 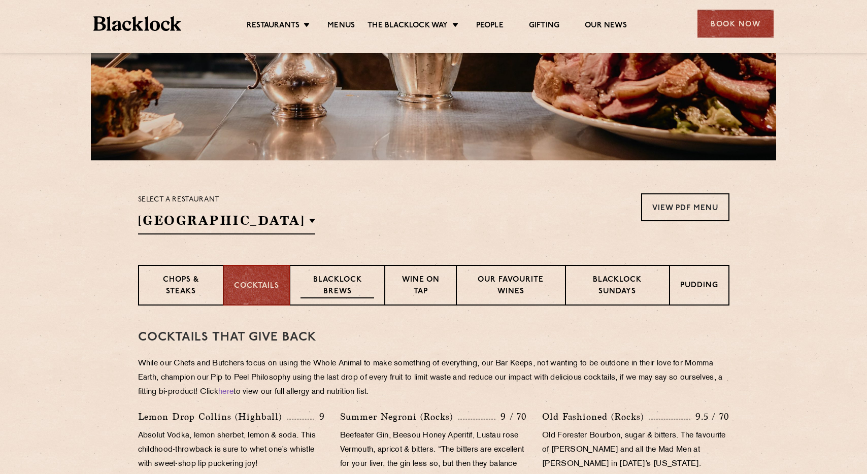 I want to click on a: The Blacklock Way, so click(x=408, y=26).